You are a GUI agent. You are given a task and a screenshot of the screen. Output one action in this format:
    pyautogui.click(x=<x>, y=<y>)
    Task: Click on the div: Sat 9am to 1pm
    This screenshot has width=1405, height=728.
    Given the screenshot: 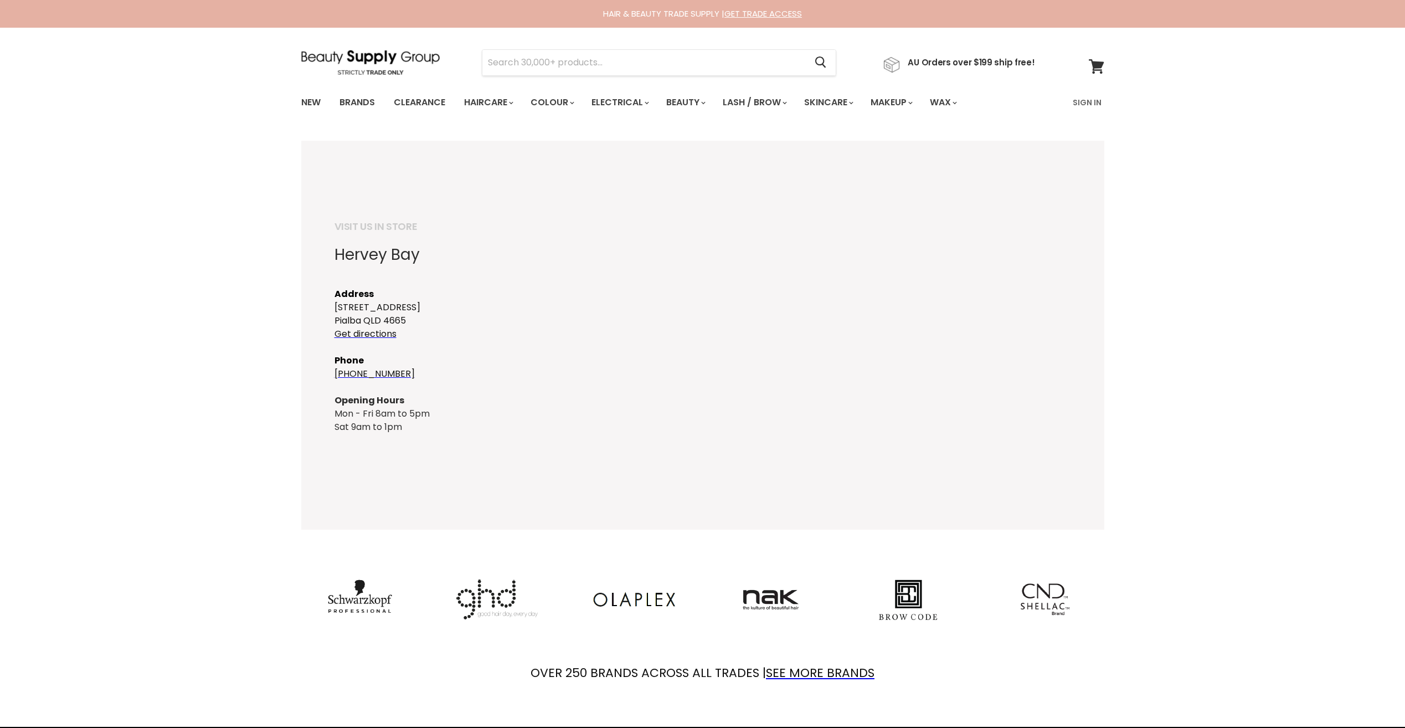 What is the action you would take?
    pyautogui.click(x=719, y=427)
    